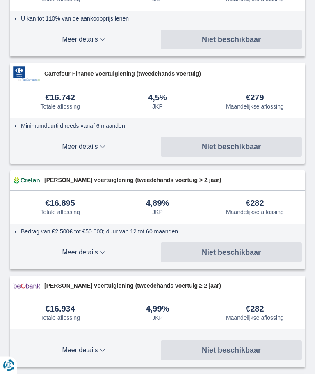 The height and width of the screenshot is (374, 315). What do you see at coordinates (27, 286) in the screenshot?
I see `img: product.pl.alt Beobank` at bounding box center [27, 286].